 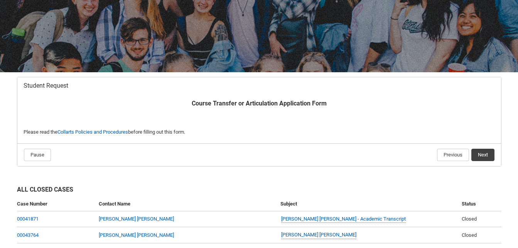 I want to click on b: Course Transfer or Articulation Application Form, so click(x=259, y=103).